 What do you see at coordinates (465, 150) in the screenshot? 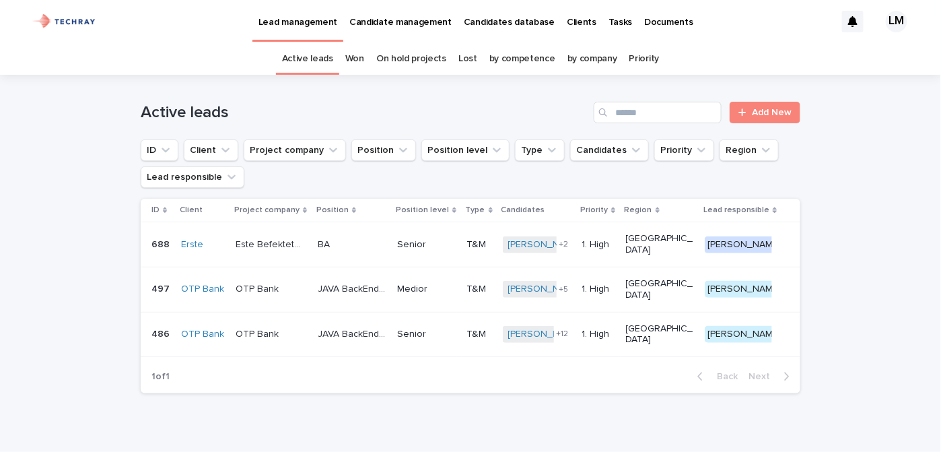
I see `button: Position level` at bounding box center [465, 150].